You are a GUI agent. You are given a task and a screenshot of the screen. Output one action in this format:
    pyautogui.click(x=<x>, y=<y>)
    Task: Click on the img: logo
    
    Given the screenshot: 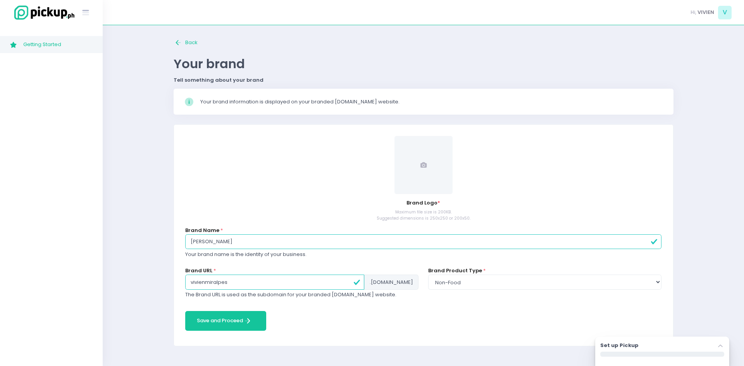 What is the action you would take?
    pyautogui.click(x=43, y=12)
    